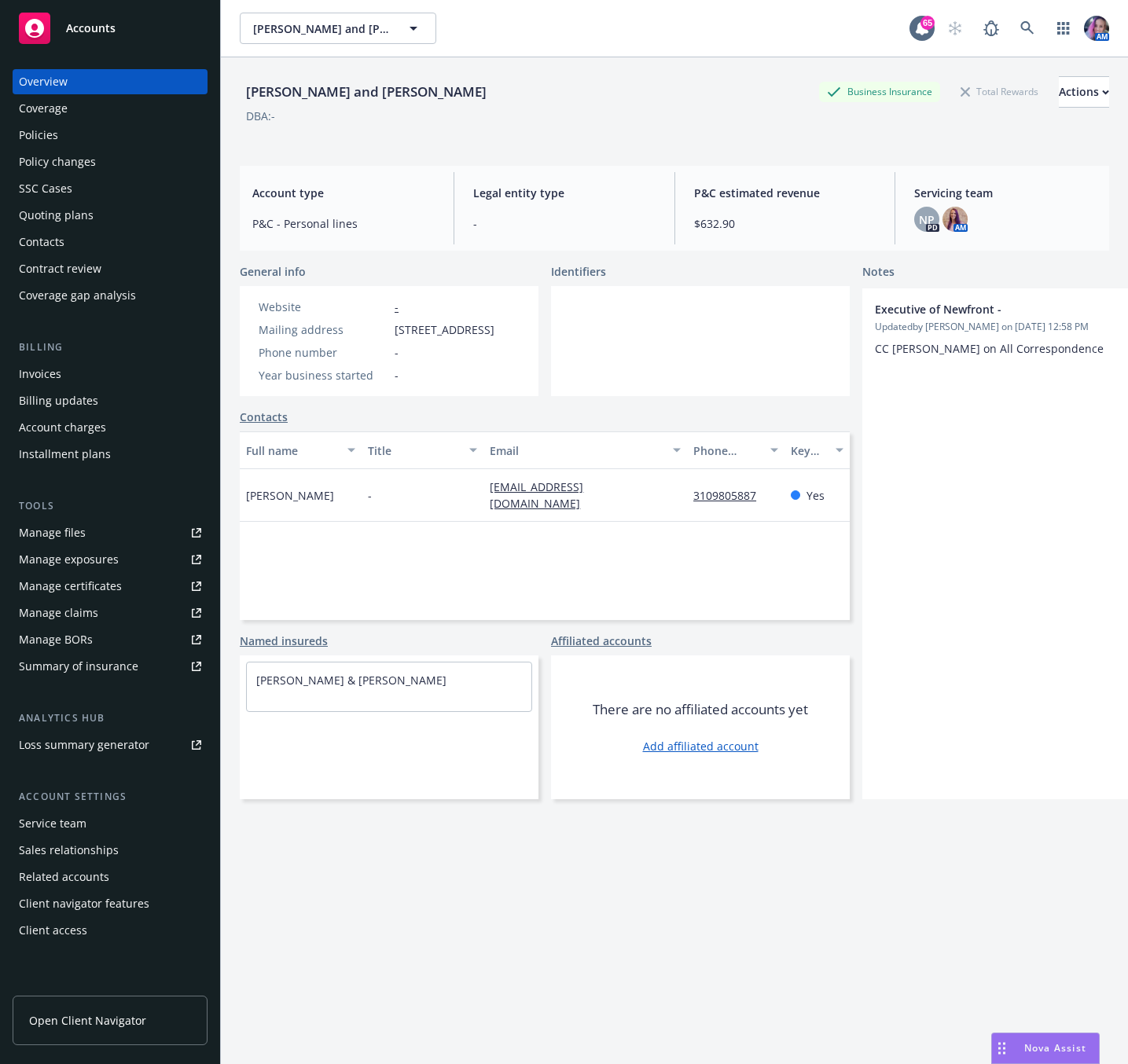  I want to click on div: Policy changes, so click(57, 162).